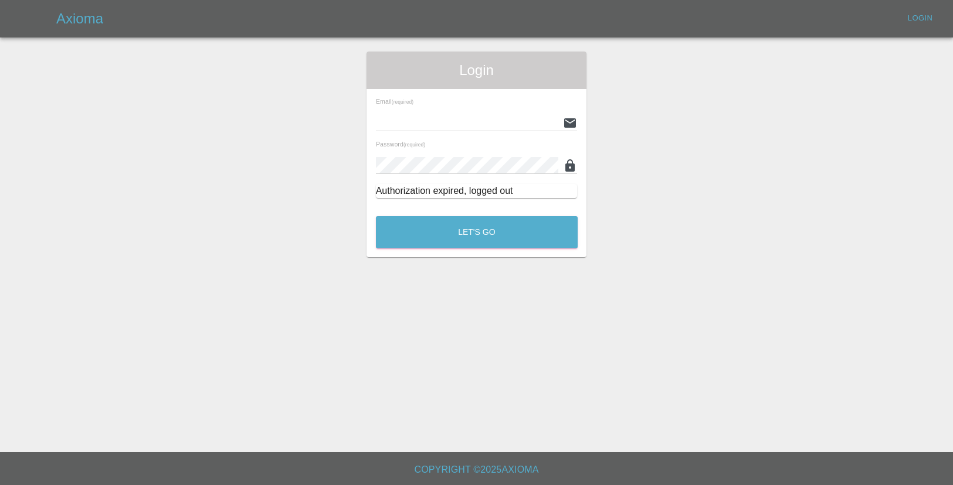  What do you see at coordinates (400, 144) in the screenshot?
I see `span: Password` at bounding box center [400, 144].